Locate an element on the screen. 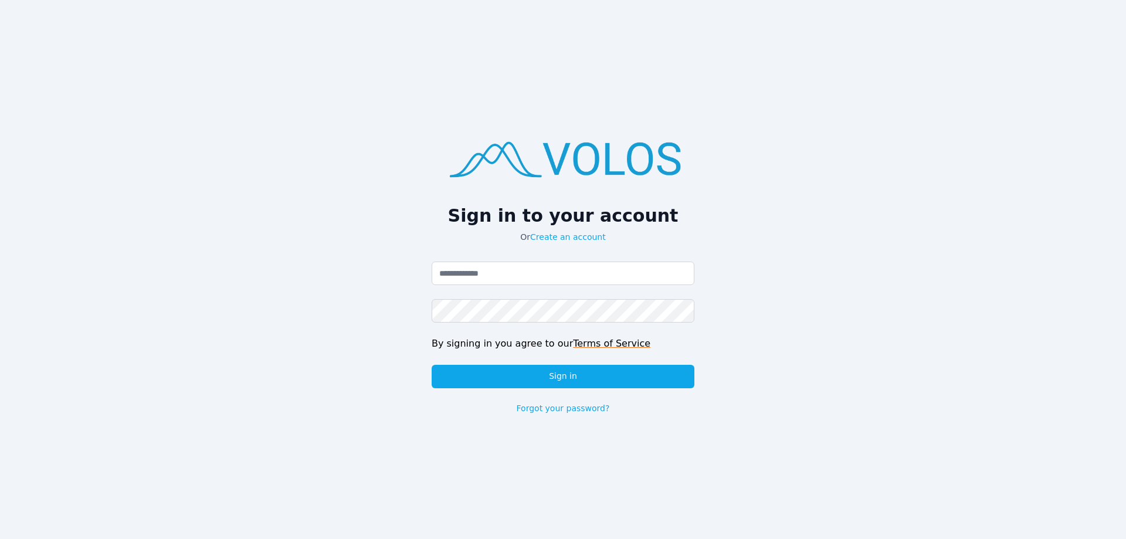 This screenshot has height=539, width=1126. a: Terms of Service is located at coordinates (612, 343).